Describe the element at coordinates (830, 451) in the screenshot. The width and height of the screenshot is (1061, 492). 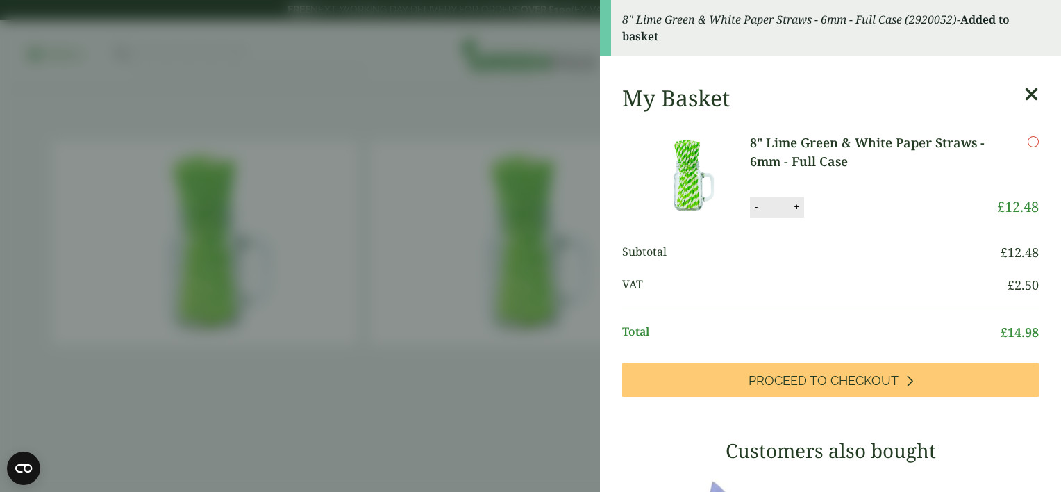
I see `h3: Customers also bought` at that location.